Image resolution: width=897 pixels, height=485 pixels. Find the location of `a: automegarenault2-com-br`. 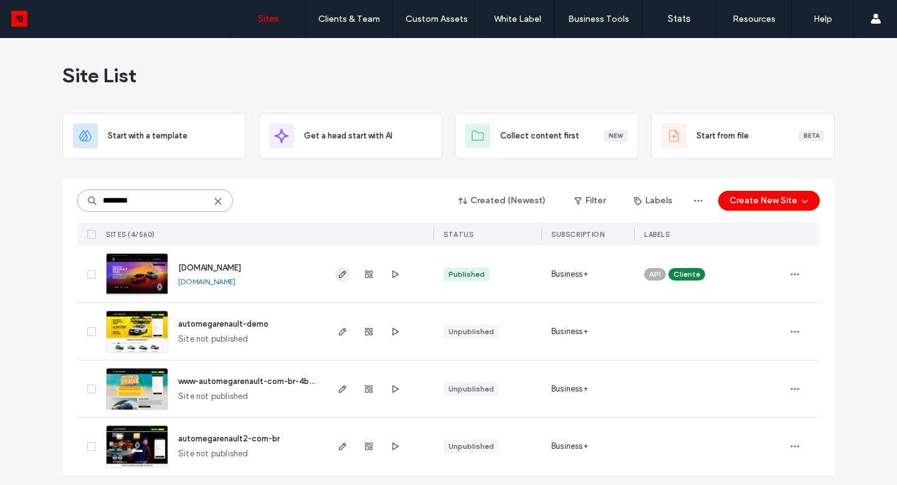

a: automegarenault2-com-br is located at coordinates (229, 438).